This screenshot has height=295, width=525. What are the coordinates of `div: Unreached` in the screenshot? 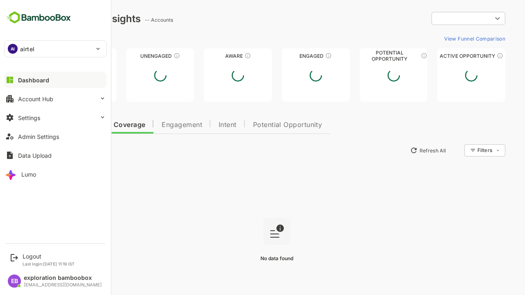 It's located at (54, 56).